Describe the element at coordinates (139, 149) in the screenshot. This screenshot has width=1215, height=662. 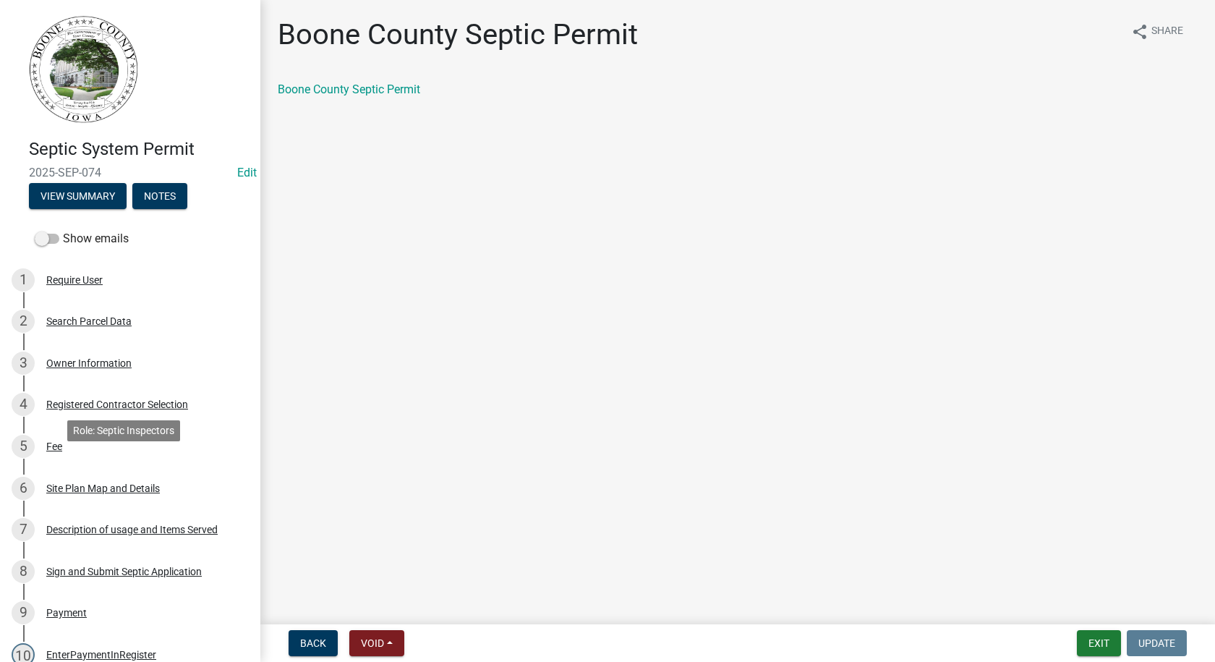
I see `h4: Septic System Permit` at that location.